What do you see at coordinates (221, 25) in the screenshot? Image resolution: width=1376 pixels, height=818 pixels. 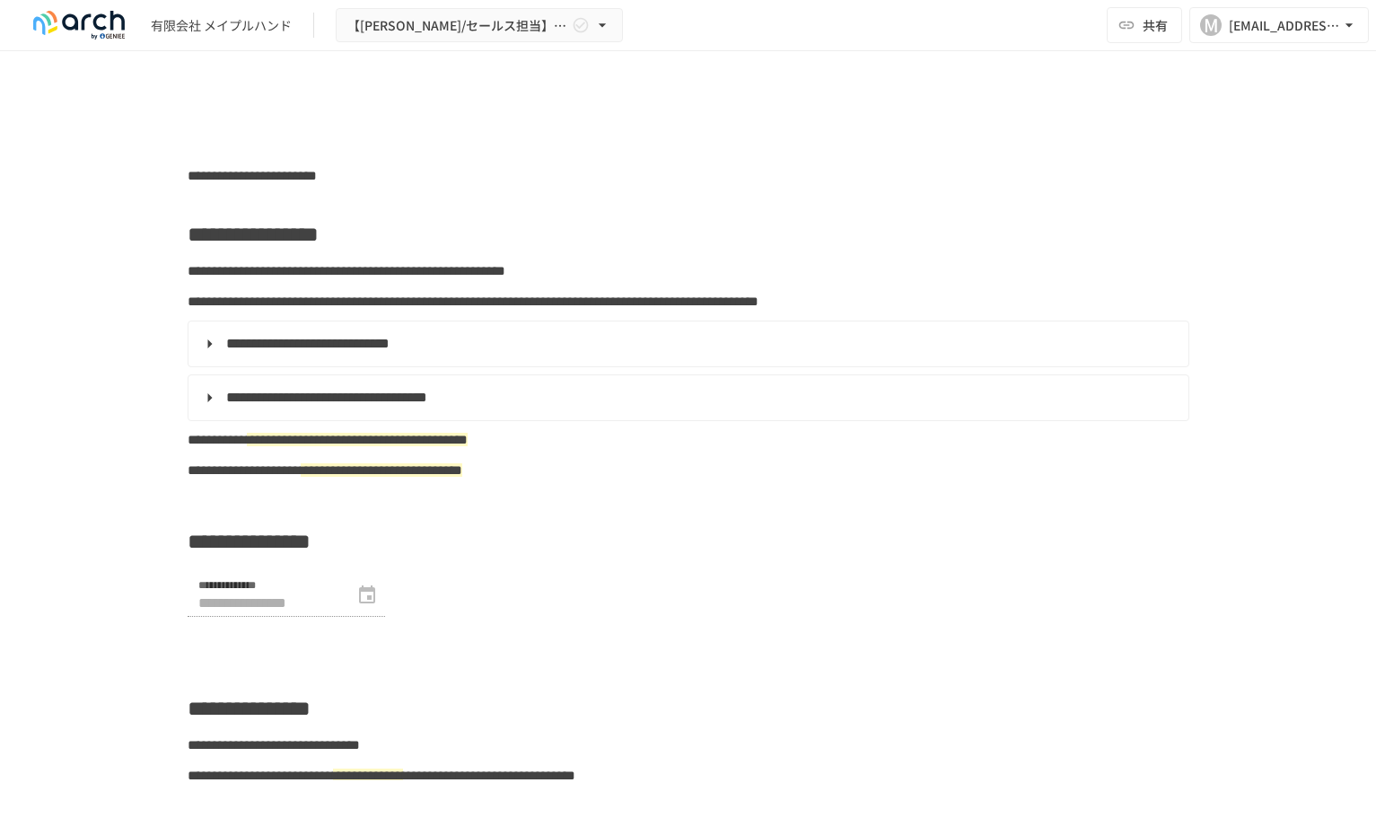 I see `div: 有限会社 メイプルハンド` at bounding box center [221, 25].